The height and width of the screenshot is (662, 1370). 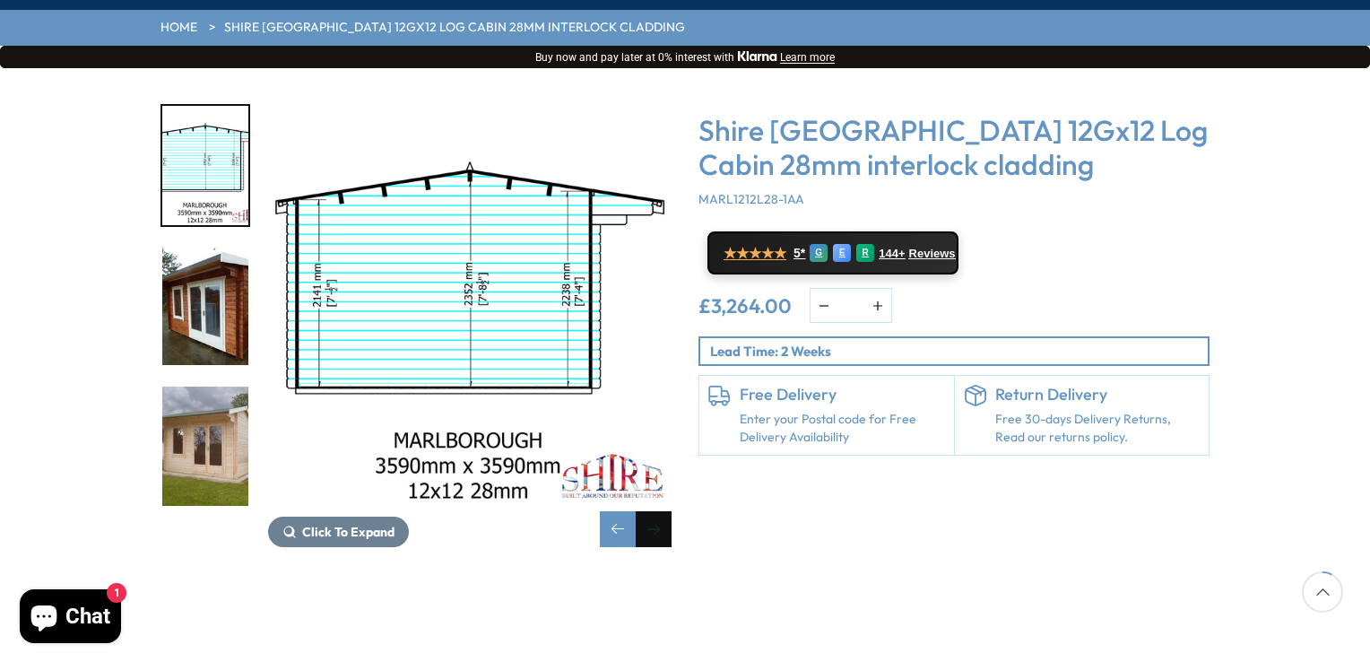 What do you see at coordinates (745, 306) in the screenshot?
I see `ins: £3,264.00` at bounding box center [745, 306].